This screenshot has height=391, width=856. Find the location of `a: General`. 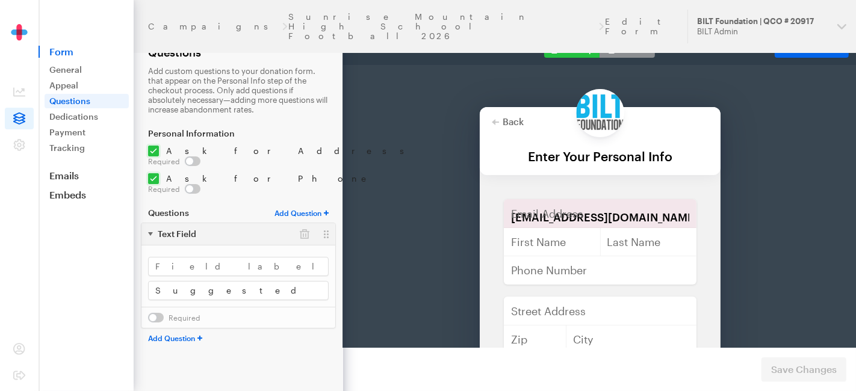

a: General is located at coordinates (87, 70).